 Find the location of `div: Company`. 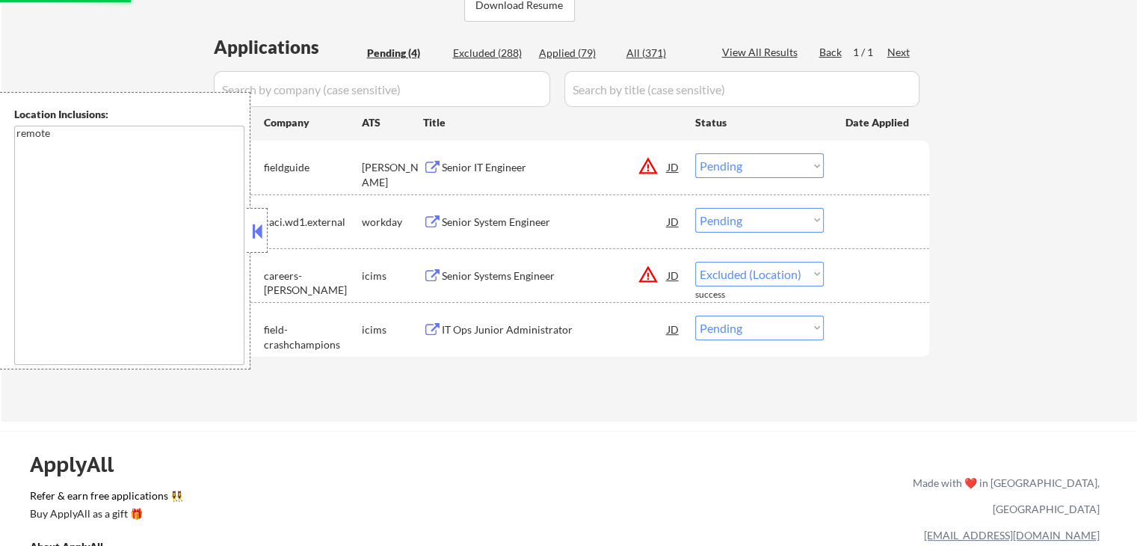

div: Company is located at coordinates (313, 123).